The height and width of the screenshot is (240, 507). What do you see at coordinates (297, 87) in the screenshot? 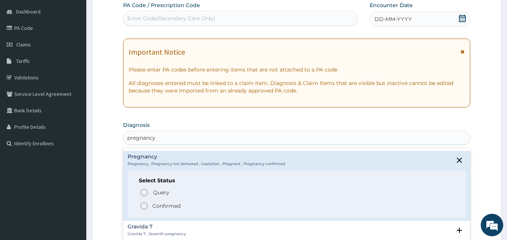
I see `p: All diagnoses entered must be linked to a claim item. Diagnosis & Claim Items that are visible bu...` at bounding box center [297, 87].